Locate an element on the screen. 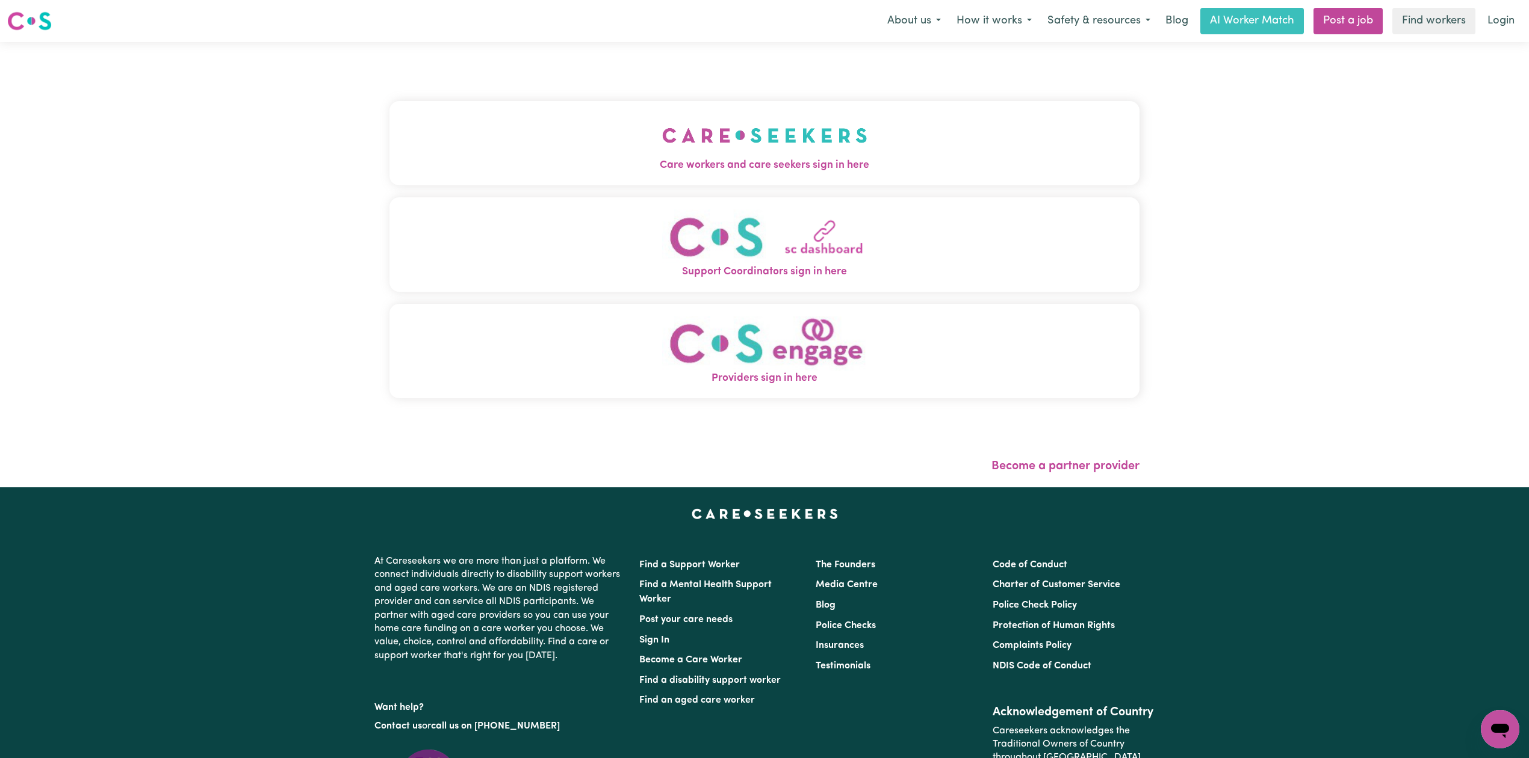 The height and width of the screenshot is (758, 1529). a: Find workers is located at coordinates (1433, 21).